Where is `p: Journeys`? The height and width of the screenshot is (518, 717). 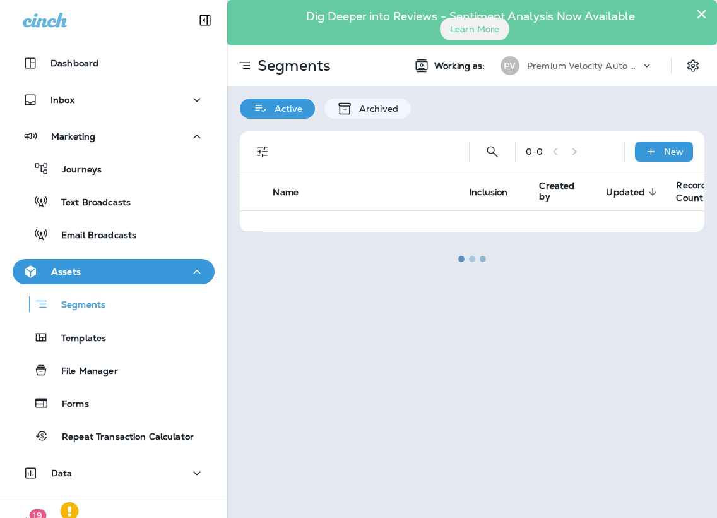
p: Journeys is located at coordinates (75, 170).